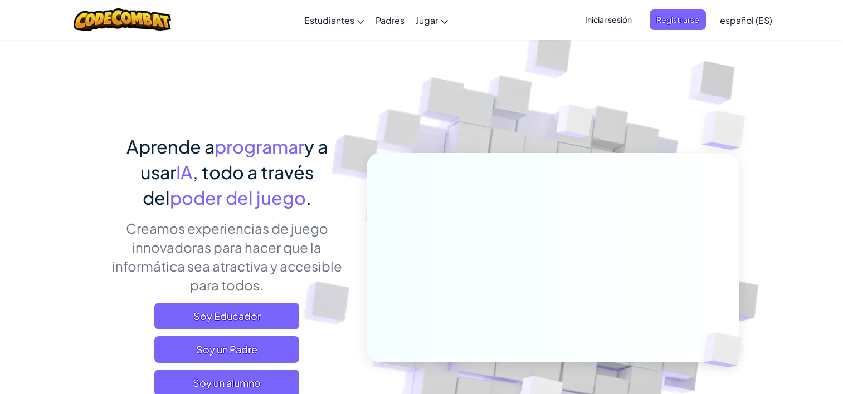  I want to click on span: español (ES), so click(746, 20).